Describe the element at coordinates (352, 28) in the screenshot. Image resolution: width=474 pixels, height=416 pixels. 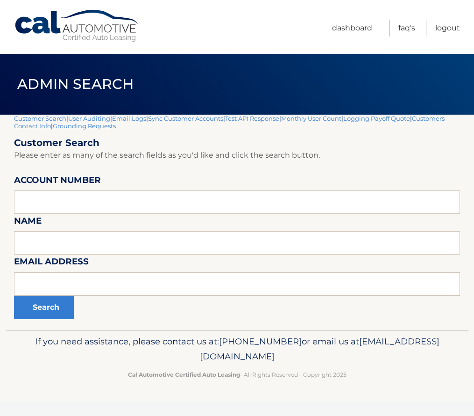
I see `a: Dashboard` at that location.